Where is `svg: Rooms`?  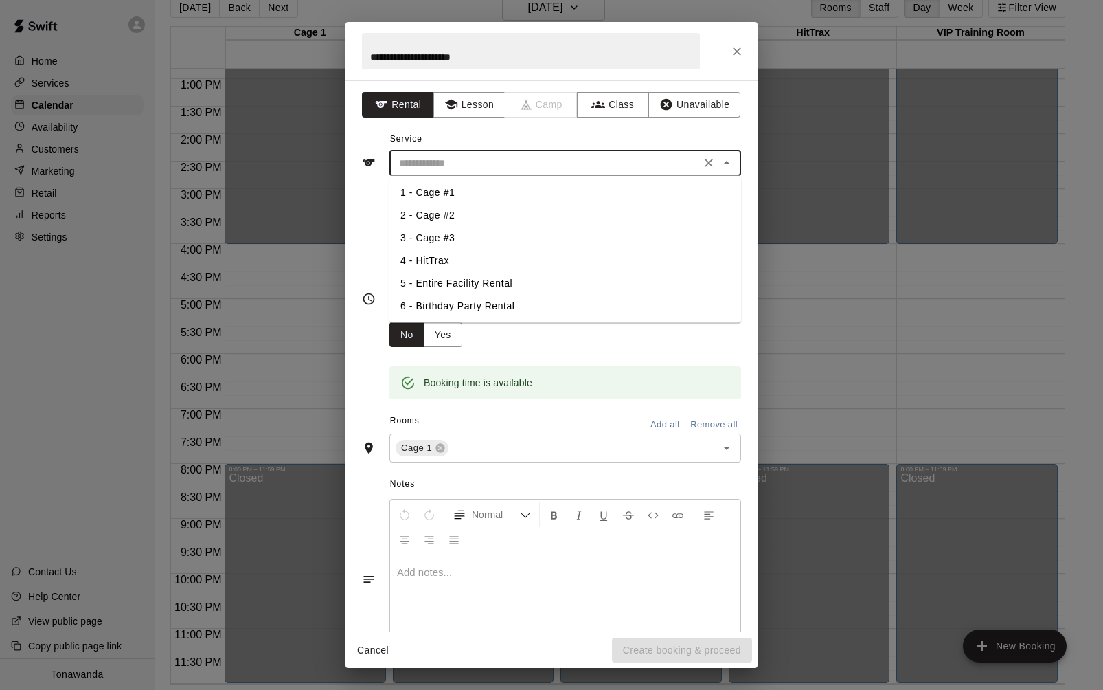 svg: Rooms is located at coordinates (369, 448).